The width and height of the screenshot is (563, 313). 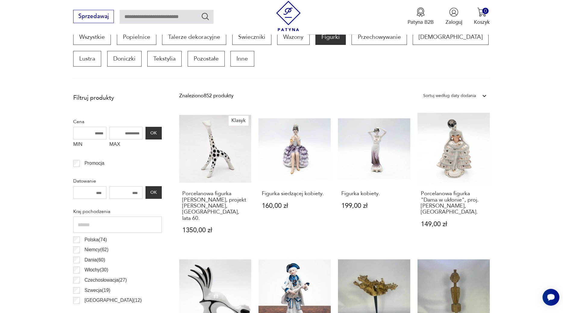 I want to click on p: Doniczki, so click(x=124, y=59).